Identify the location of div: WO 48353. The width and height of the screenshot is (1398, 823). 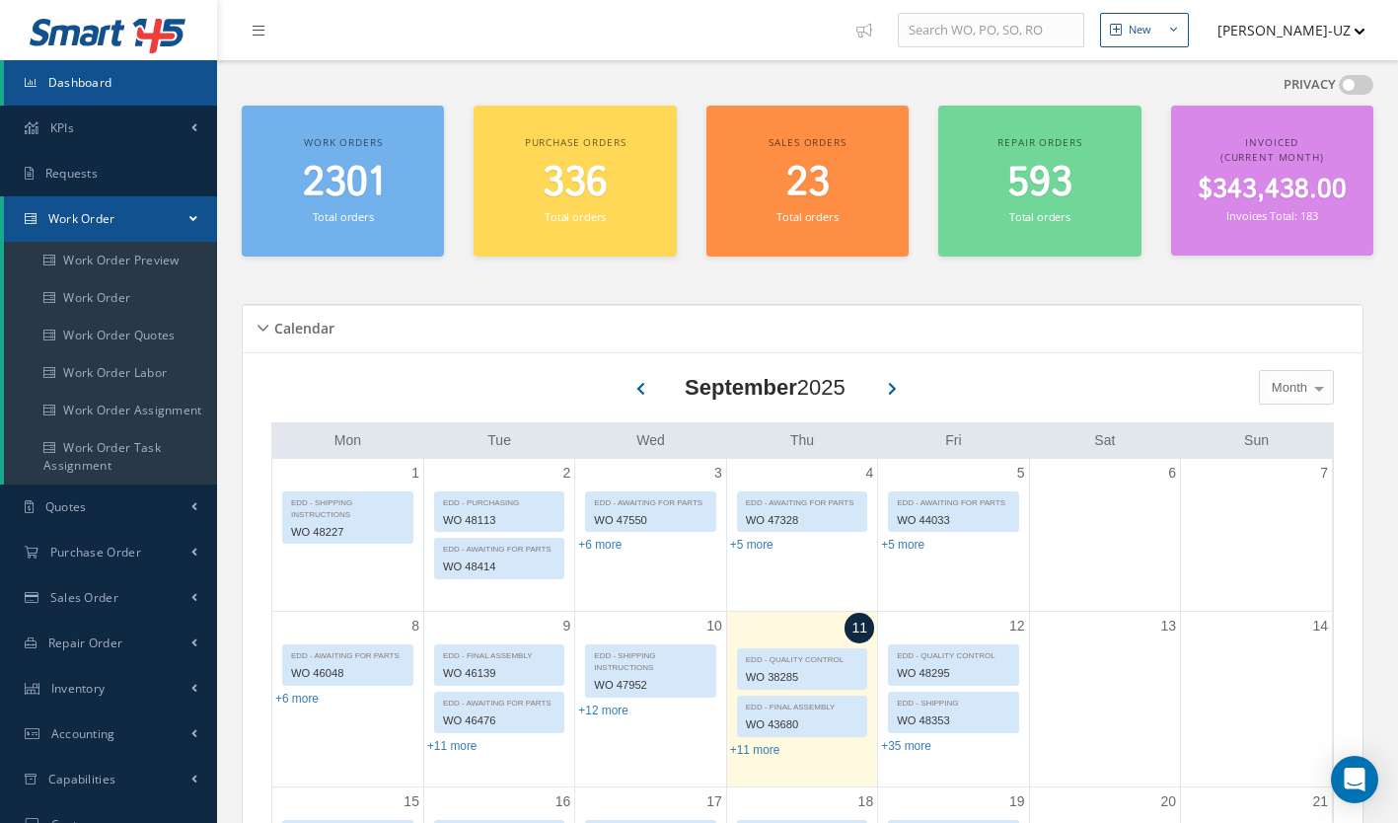
(953, 720).